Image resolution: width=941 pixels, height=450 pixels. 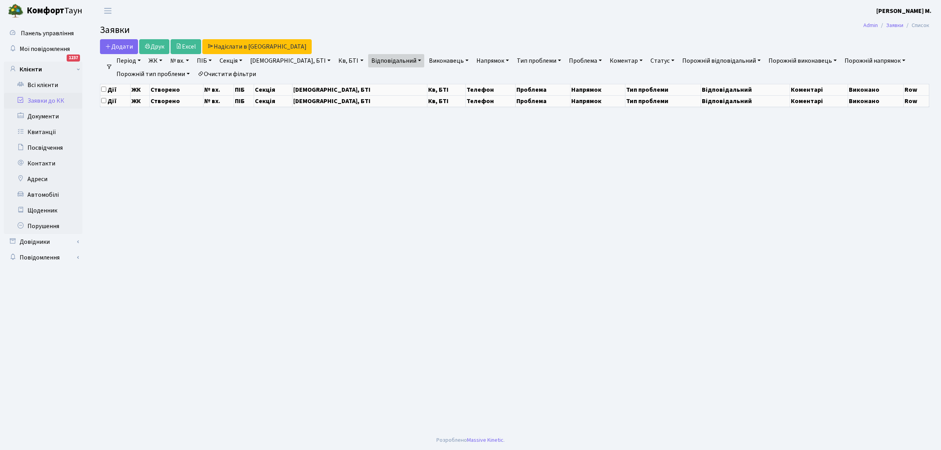 I want to click on b: Комфорт, so click(x=45, y=11).